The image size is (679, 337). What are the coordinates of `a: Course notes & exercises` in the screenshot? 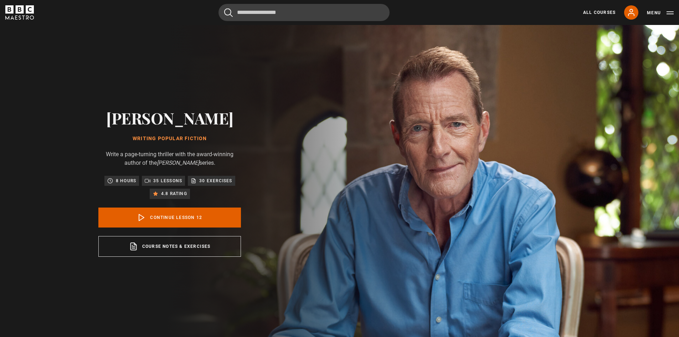 It's located at (170, 246).